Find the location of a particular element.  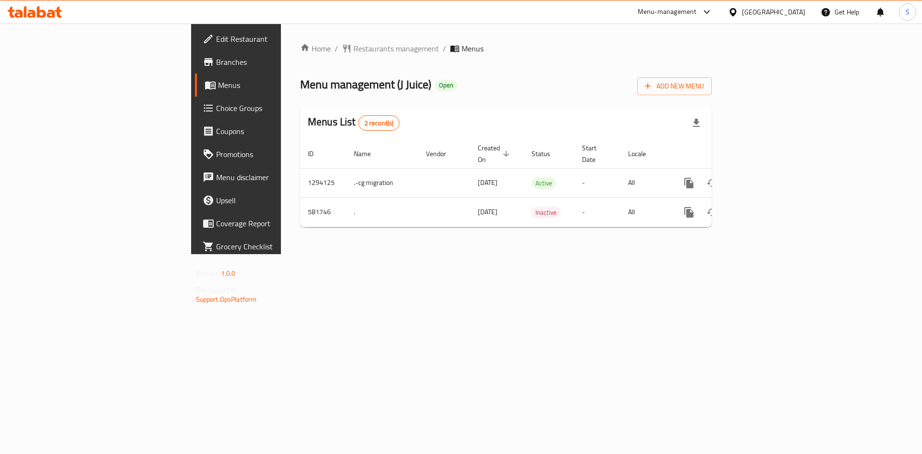

span: Grocery Checklist is located at coordinates (277, 246).